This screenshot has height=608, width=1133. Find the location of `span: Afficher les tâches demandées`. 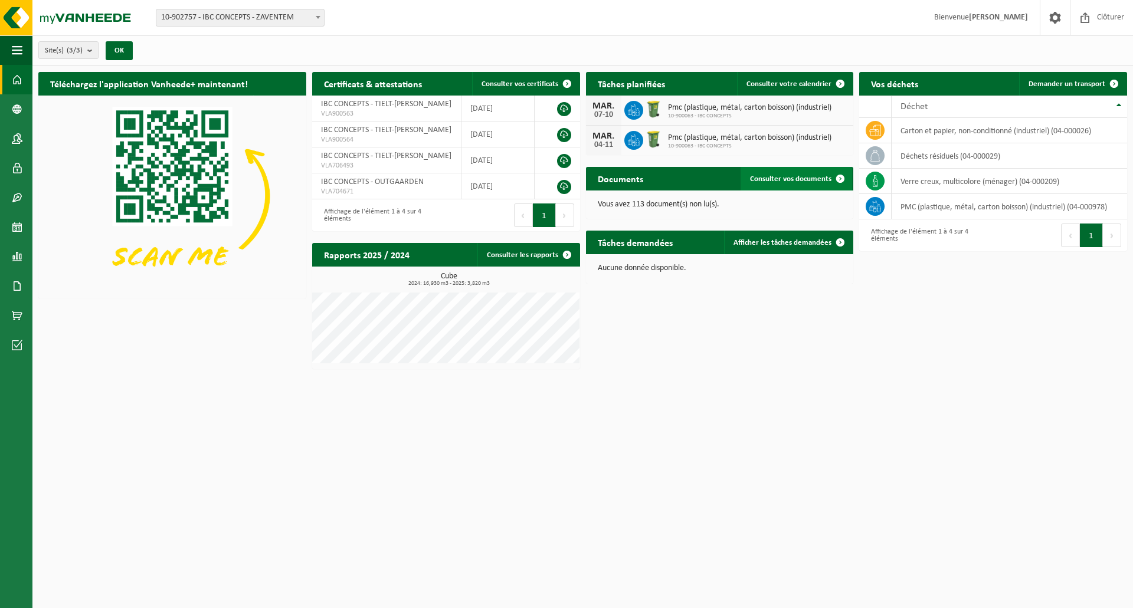

span: Afficher les tâches demandées is located at coordinates (783, 243).